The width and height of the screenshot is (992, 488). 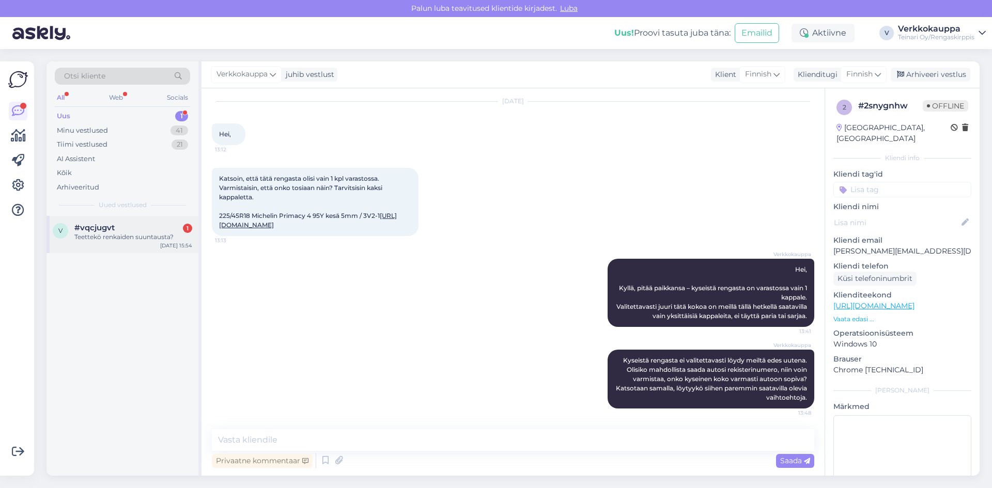 What do you see at coordinates (133, 237) in the screenshot?
I see `div: Teettekö renkaiden suuntausta?` at bounding box center [133, 237].